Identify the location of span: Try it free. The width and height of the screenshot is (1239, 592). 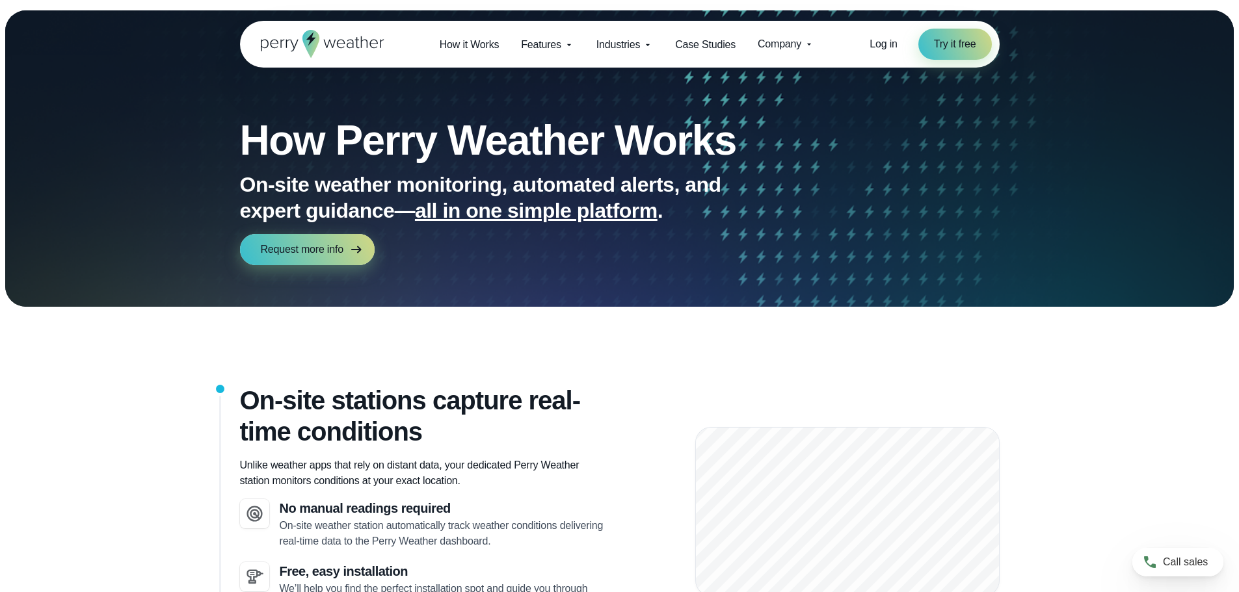
(954, 44).